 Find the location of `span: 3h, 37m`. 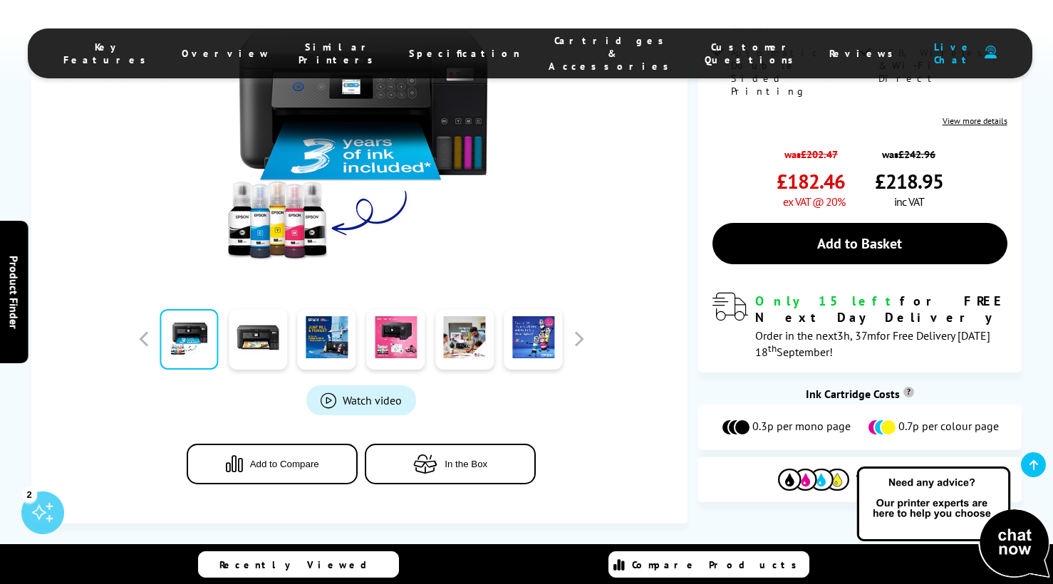

span: 3h, 37m is located at coordinates (856, 336).